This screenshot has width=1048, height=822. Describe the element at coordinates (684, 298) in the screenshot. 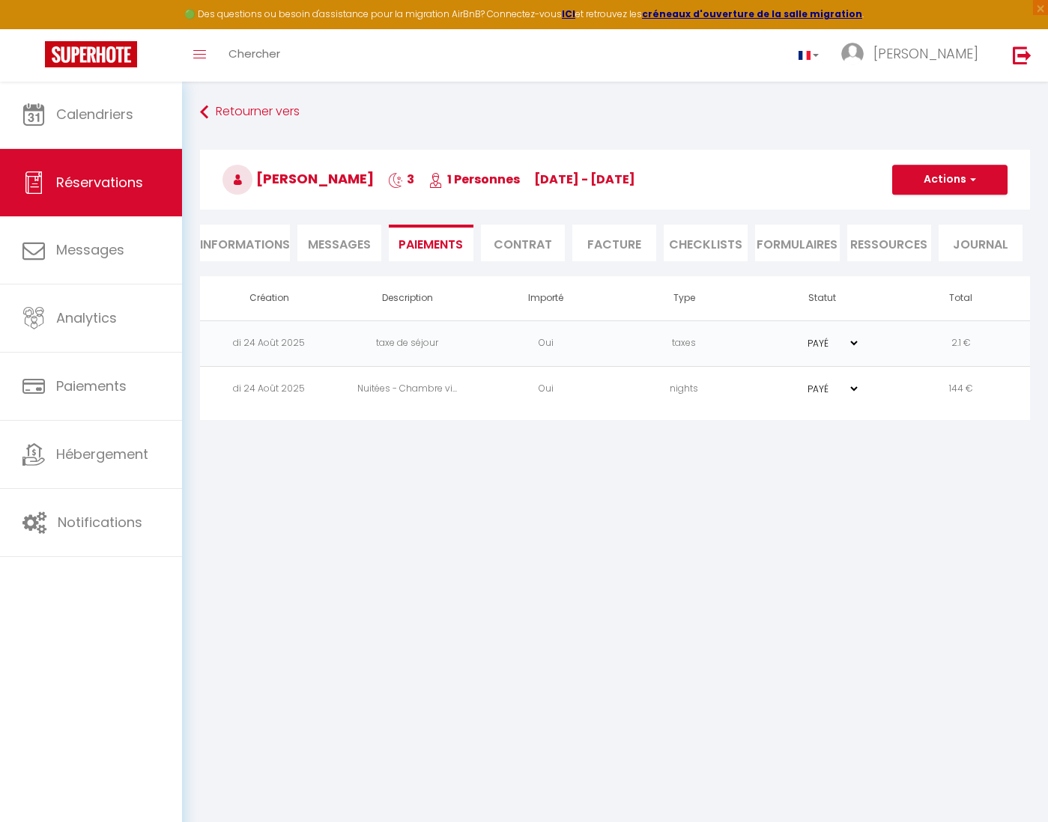

I see `th: Type` at that location.